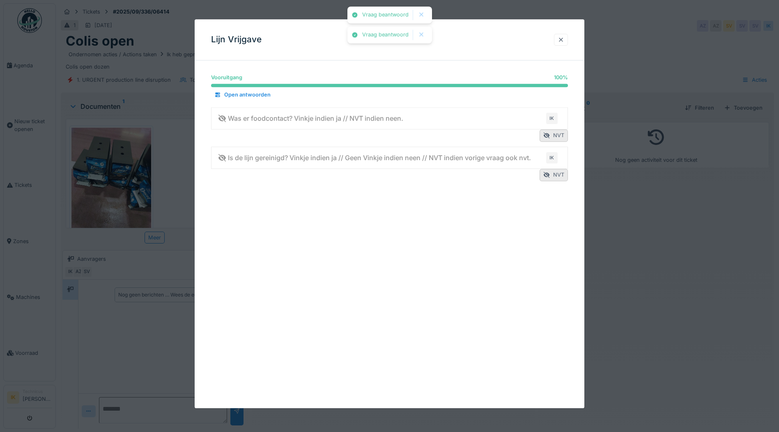 The image size is (779, 432). Describe the element at coordinates (389, 86) in the screenshot. I see `progress: 100 %` at that location.